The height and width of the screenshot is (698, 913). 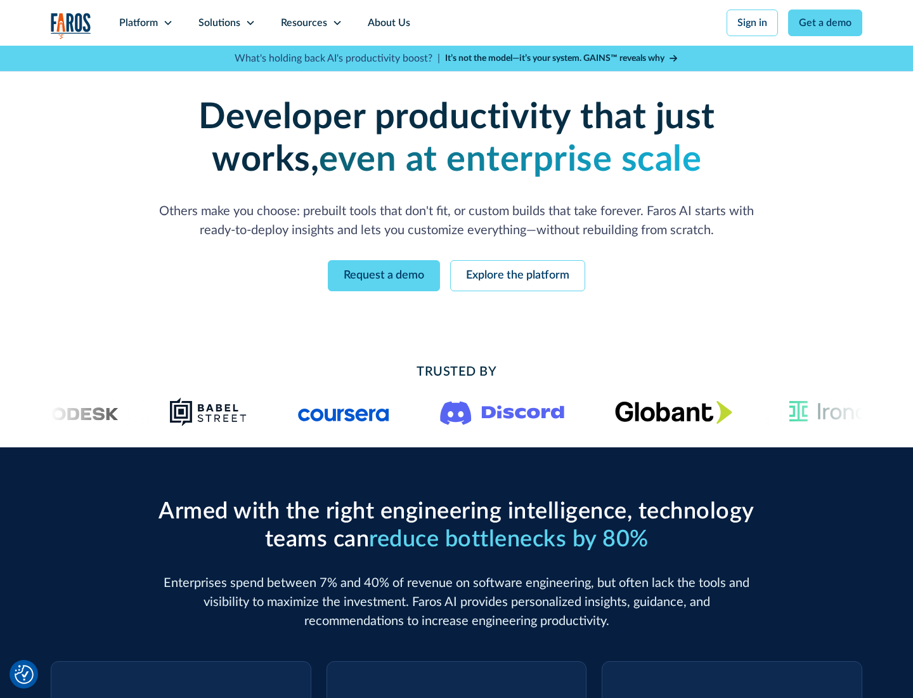 What do you see at coordinates (502, 412) in the screenshot?
I see `img: Logo of the communication platform Discord.` at bounding box center [502, 412].